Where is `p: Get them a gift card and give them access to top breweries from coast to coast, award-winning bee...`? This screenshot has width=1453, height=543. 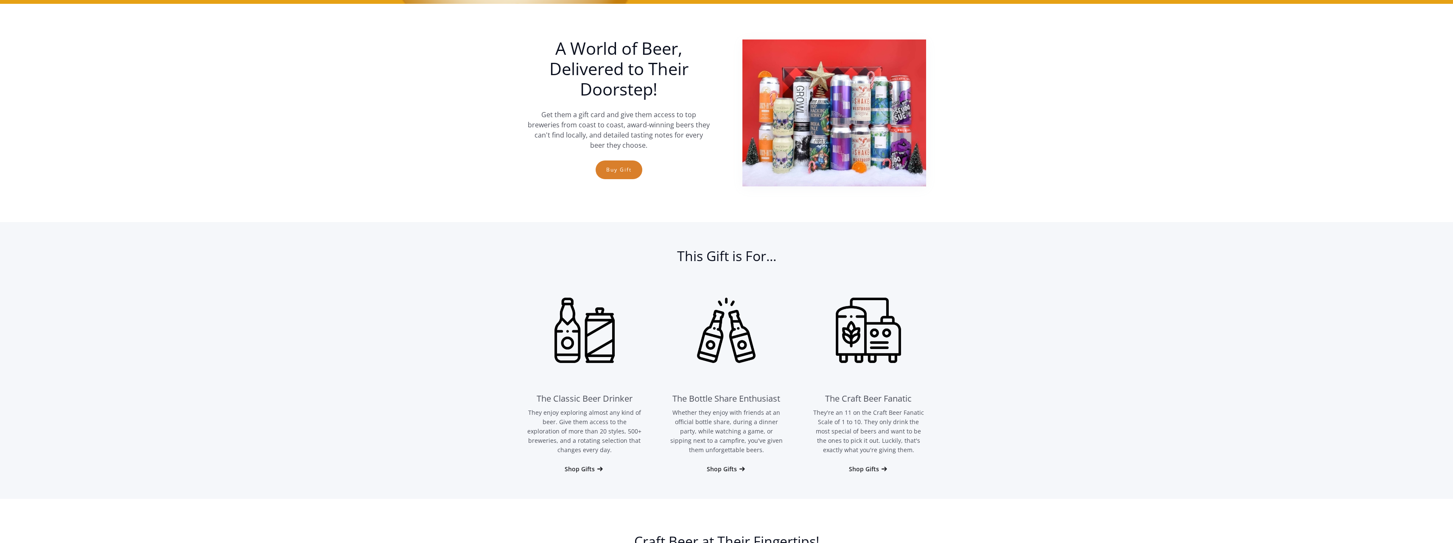
p: Get them a gift card and give them access to top breweries from coast to coast, award-winning bee... is located at coordinates (619, 130).